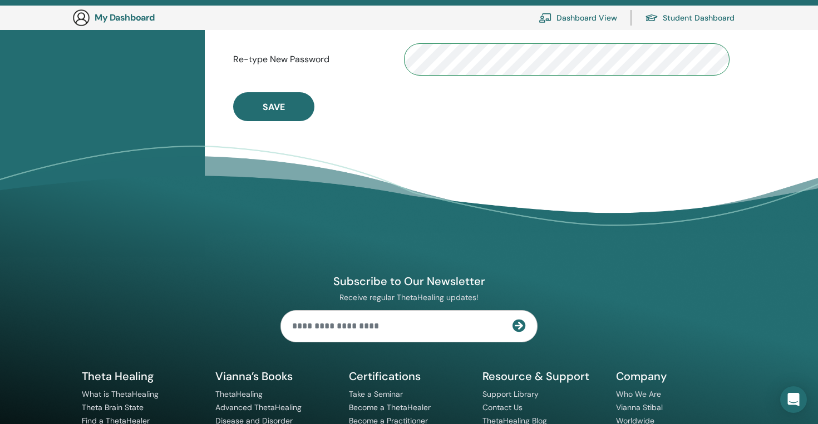 Image resolution: width=818 pixels, height=424 pixels. I want to click on a: Support Library, so click(510, 394).